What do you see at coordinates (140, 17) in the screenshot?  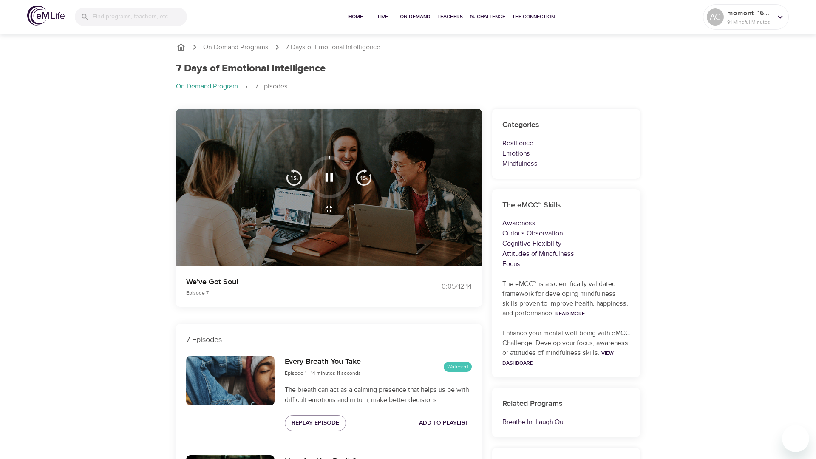 I see `input: Find programs, teachers, etc...` at bounding box center [140, 17].